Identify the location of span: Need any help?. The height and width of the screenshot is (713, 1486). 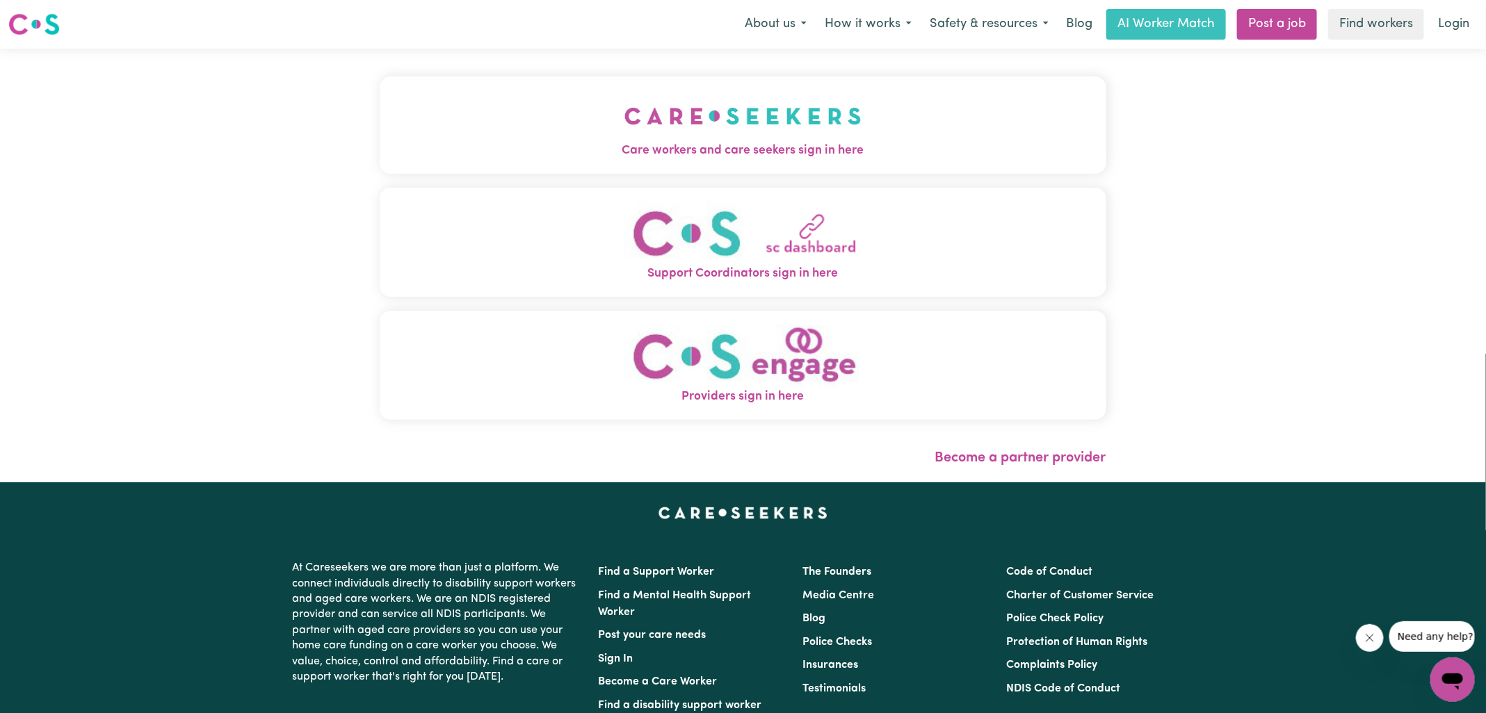
(46, 15).